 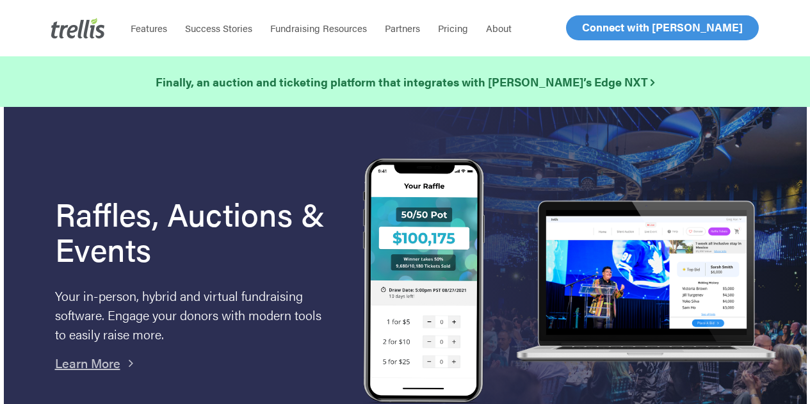 What do you see at coordinates (453, 28) in the screenshot?
I see `span: Pricing` at bounding box center [453, 28].